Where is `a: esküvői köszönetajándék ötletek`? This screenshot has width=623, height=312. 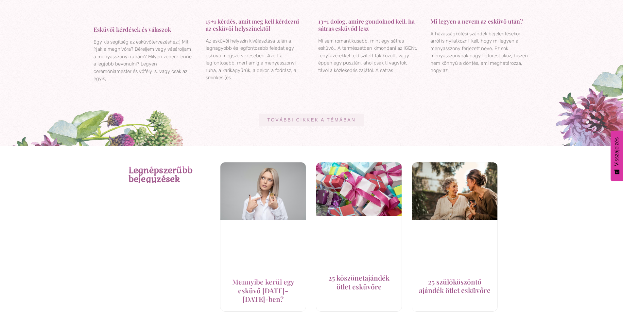
a: esküvői köszönetajándék ötletek is located at coordinates (359, 214).